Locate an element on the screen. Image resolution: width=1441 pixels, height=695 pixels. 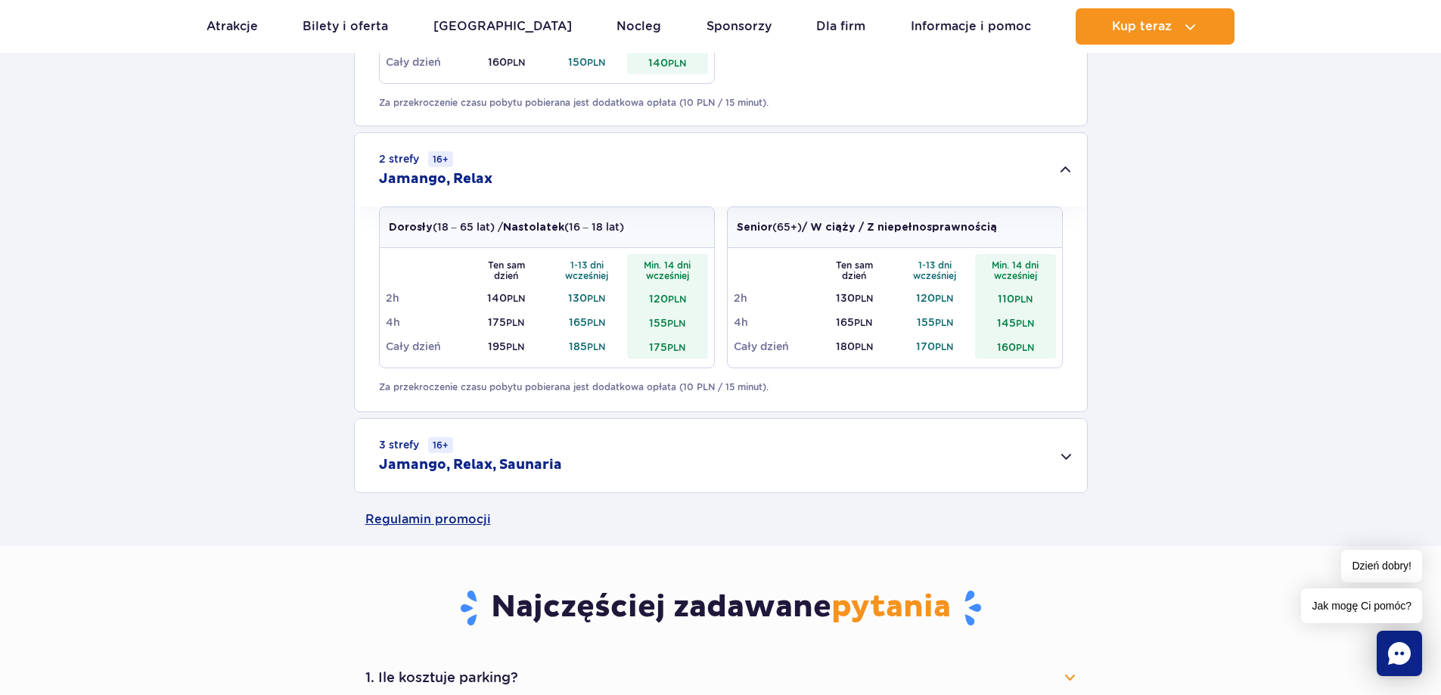
small: 3 strefy is located at coordinates (416, 445).